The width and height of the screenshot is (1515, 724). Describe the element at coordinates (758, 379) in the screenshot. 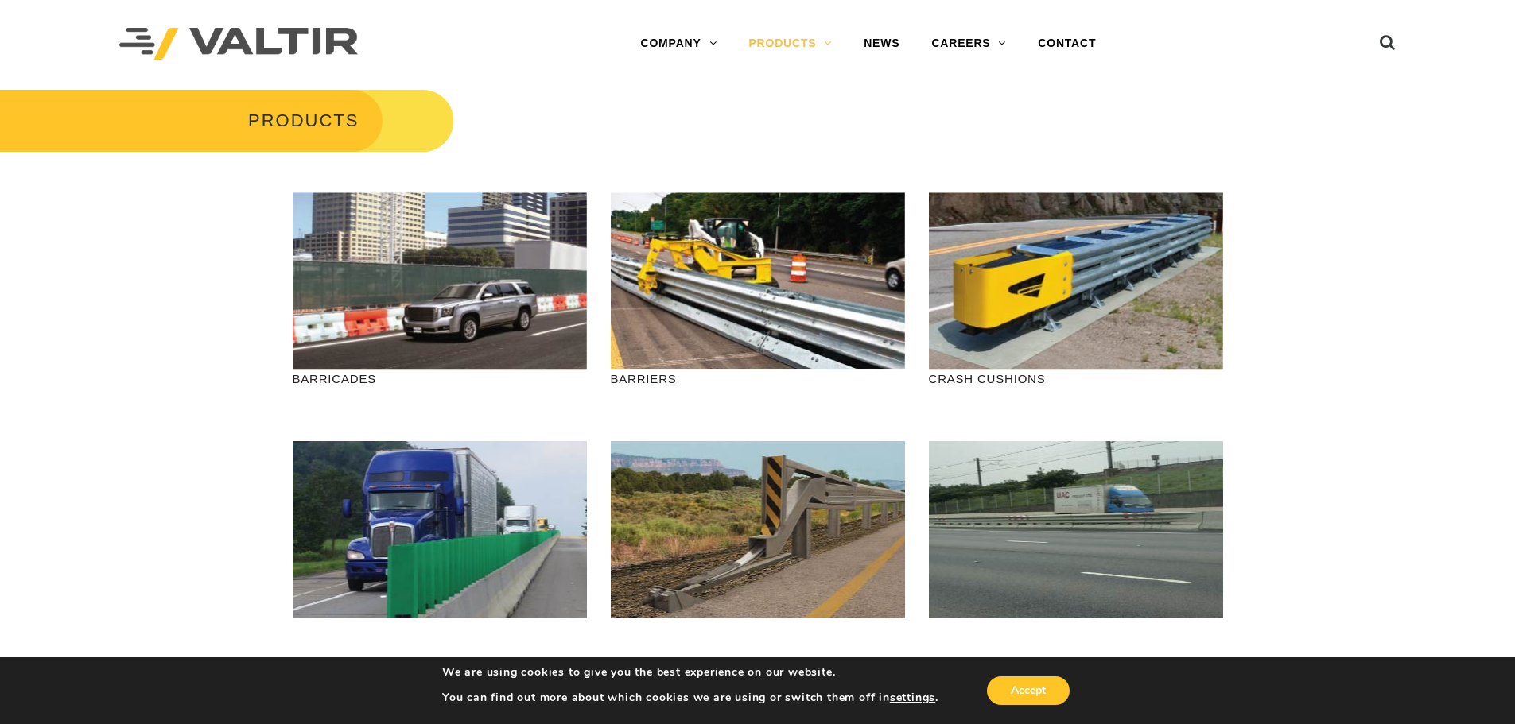

I see `p: BARRIERS` at that location.